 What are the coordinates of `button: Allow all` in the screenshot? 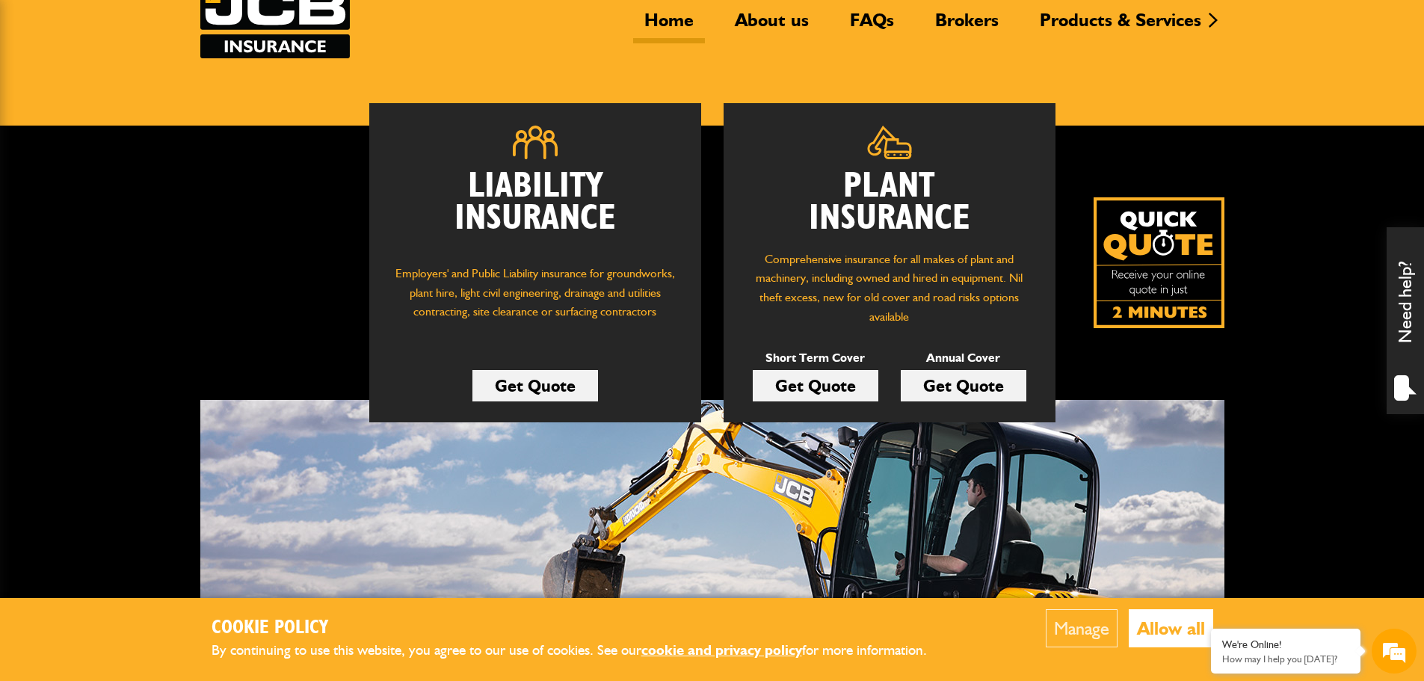 It's located at (1170, 628).